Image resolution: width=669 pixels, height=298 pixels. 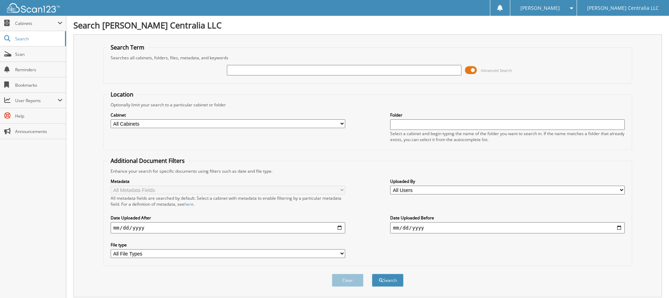 What do you see at coordinates (507, 181) in the screenshot?
I see `label: Uploaded By` at bounding box center [507, 181].